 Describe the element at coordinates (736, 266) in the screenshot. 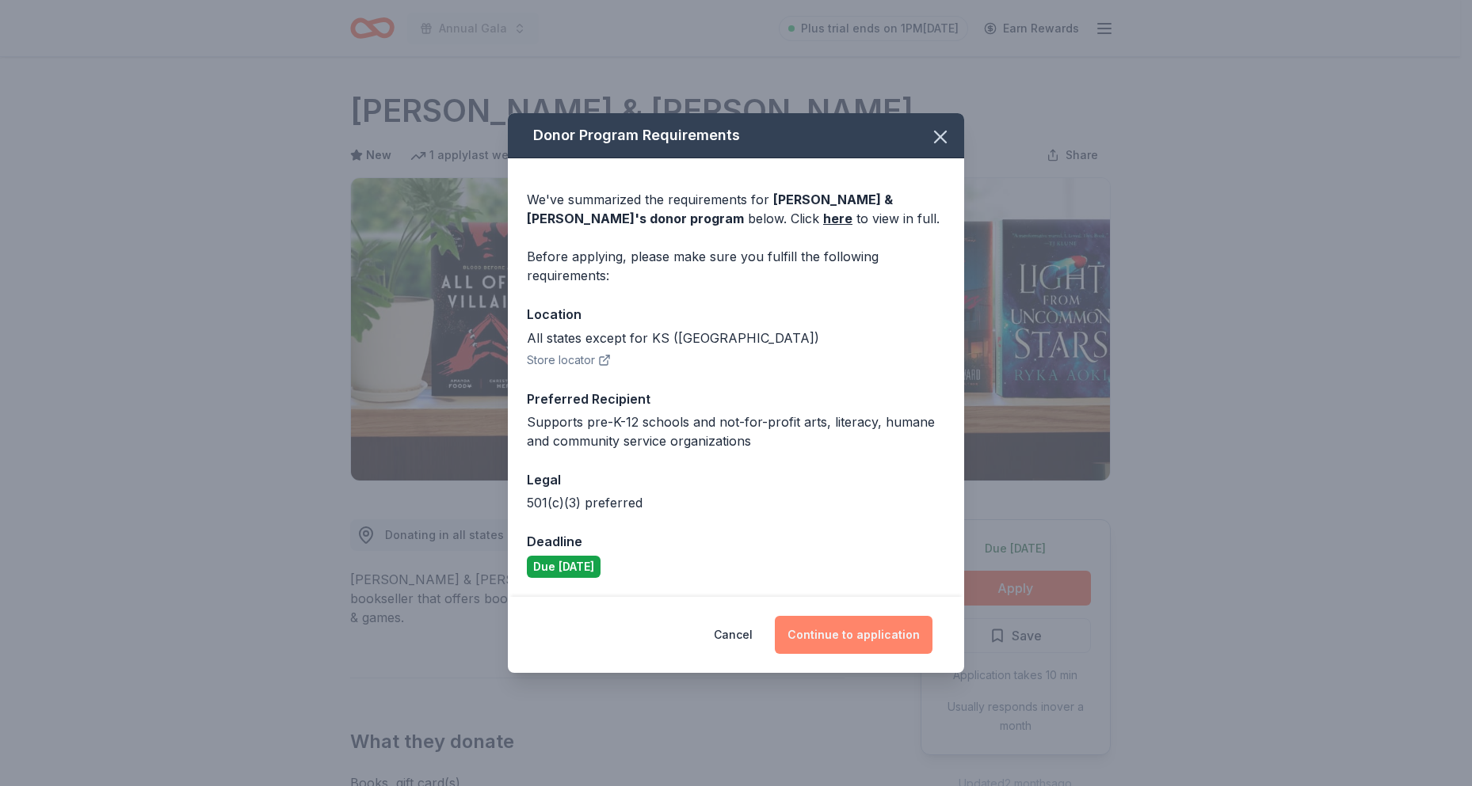

I see `div: Before applying, please make sure you fulfill the following requirements:` at that location.